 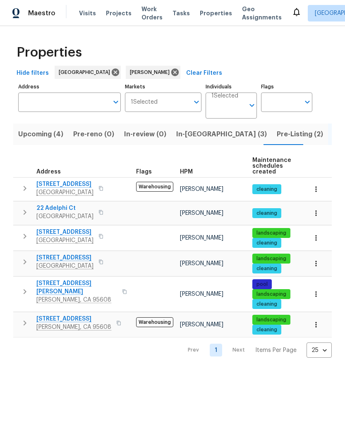 What do you see at coordinates (48, 172) in the screenshot?
I see `span: Address` at bounding box center [48, 172].